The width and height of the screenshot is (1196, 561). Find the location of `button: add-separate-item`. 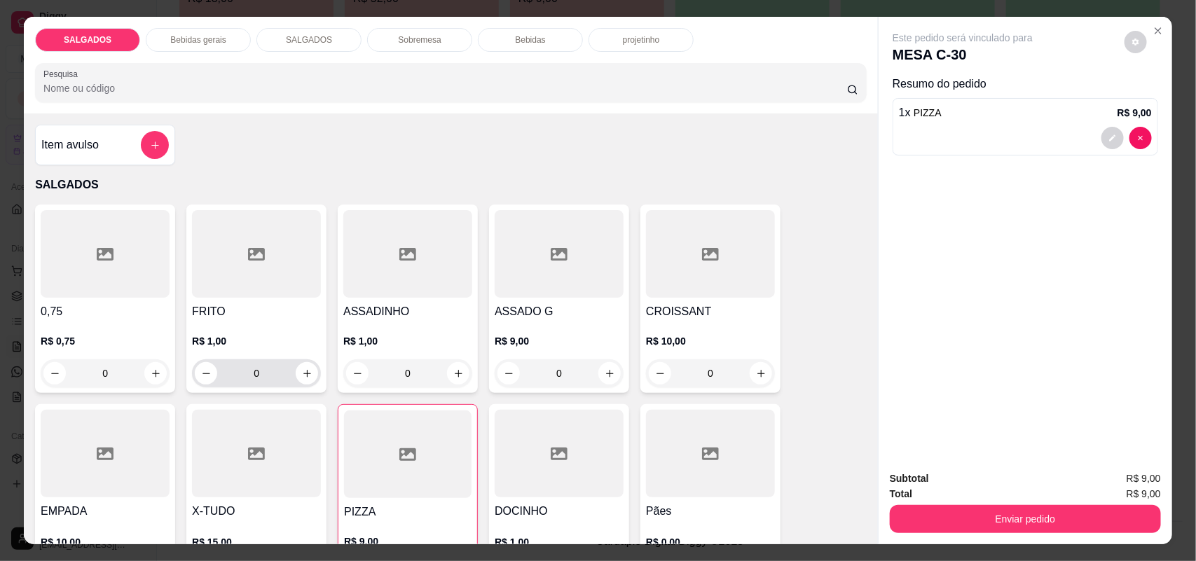

button: add-separate-item is located at coordinates (155, 145).